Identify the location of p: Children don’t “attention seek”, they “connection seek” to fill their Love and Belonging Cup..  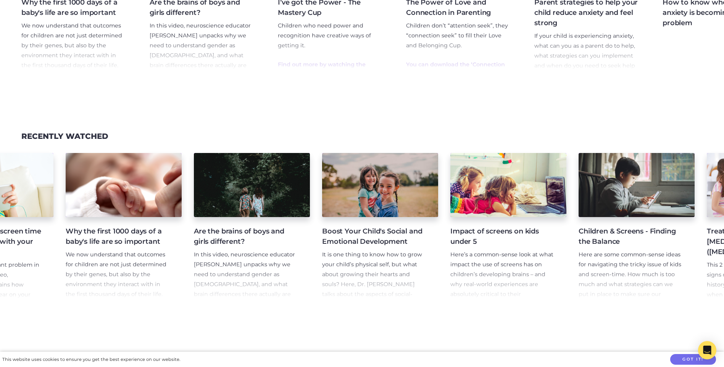
(458, 36).